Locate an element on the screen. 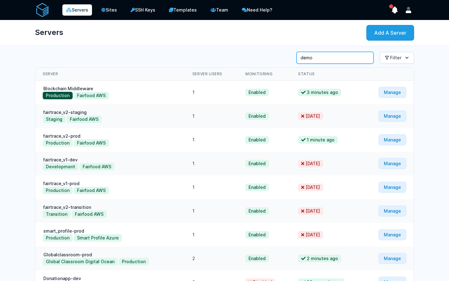 The height and width of the screenshot is (281, 449). th: Server Users is located at coordinates (212, 74).